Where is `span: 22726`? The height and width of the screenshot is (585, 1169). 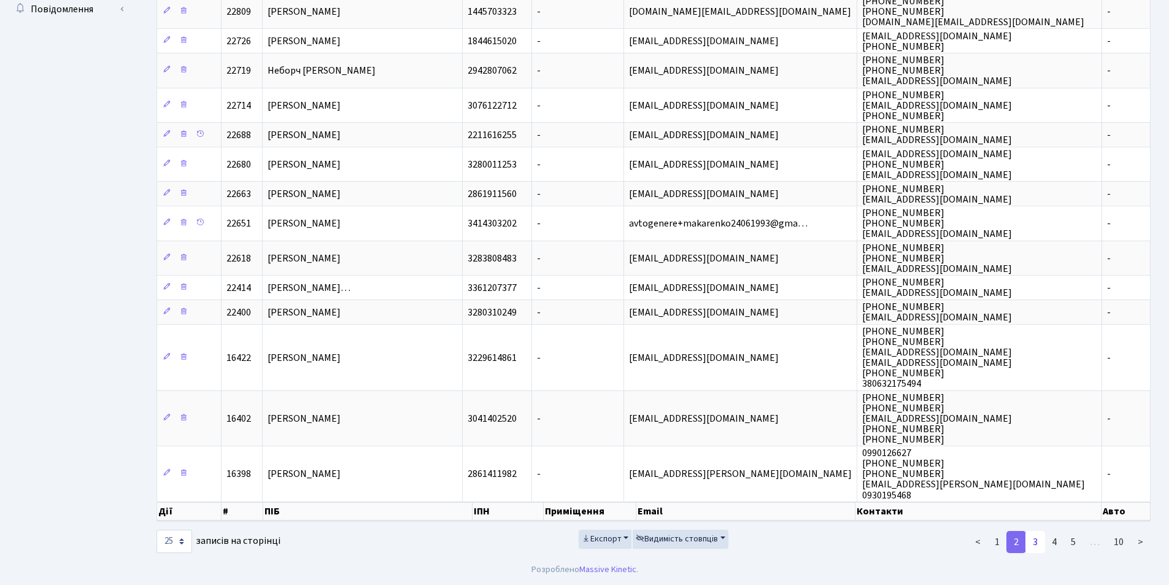 span: 22726 is located at coordinates (239, 41).